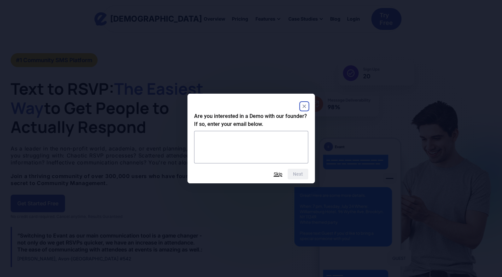 Image resolution: width=502 pixels, height=277 pixels. I want to click on button: Close, so click(304, 106).